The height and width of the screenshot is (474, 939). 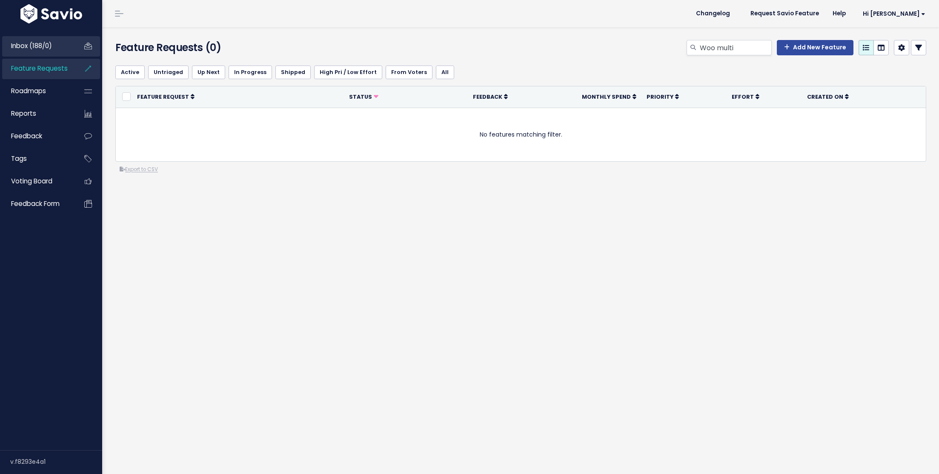 I want to click on img: logo-white.9d6f32f41409.svg, so click(x=51, y=14).